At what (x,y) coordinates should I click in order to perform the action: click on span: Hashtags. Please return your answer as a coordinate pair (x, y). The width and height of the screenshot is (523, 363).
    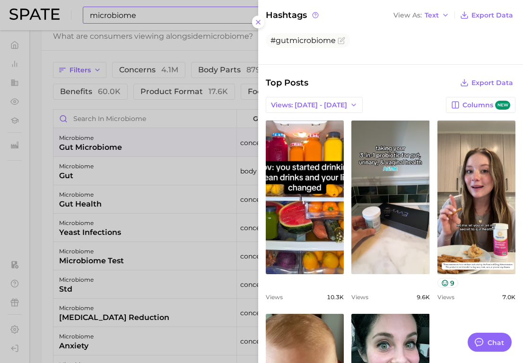
    Looking at the image, I should click on (292, 15).